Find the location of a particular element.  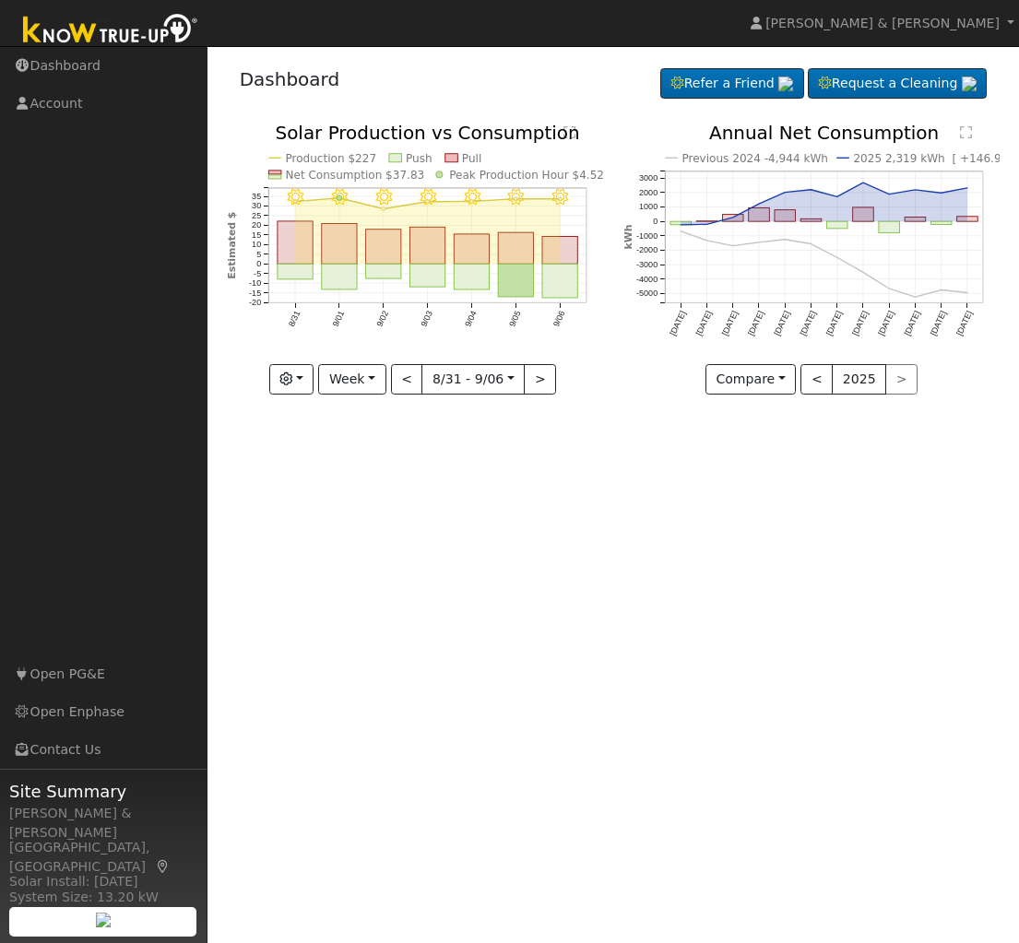

a: Request a Cleaning is located at coordinates (897, 84).